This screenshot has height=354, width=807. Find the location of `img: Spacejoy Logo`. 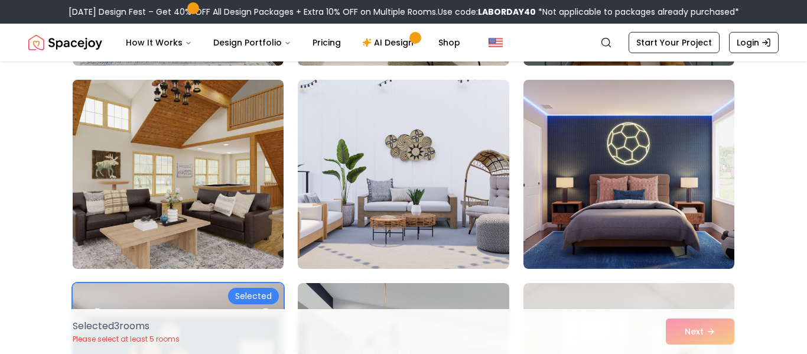

img: Spacejoy Logo is located at coordinates (65, 43).